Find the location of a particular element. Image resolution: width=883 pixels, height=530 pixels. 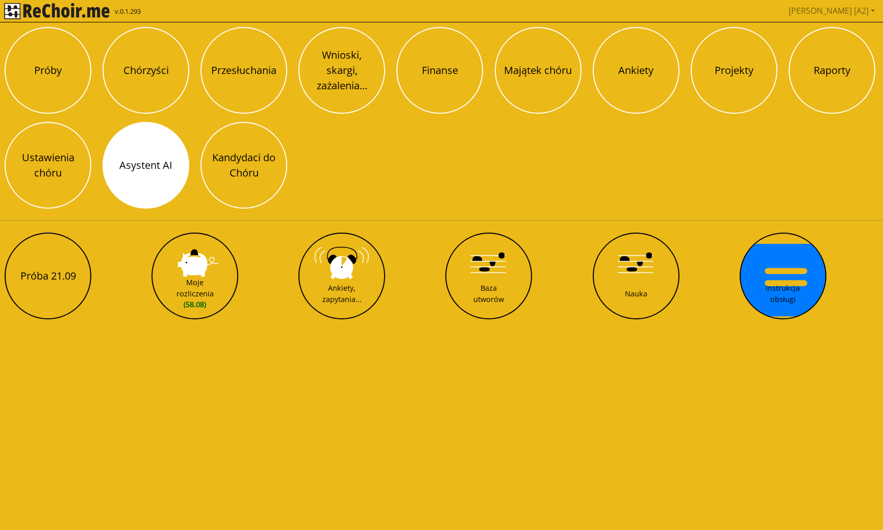

button: Raporty is located at coordinates (832, 70).